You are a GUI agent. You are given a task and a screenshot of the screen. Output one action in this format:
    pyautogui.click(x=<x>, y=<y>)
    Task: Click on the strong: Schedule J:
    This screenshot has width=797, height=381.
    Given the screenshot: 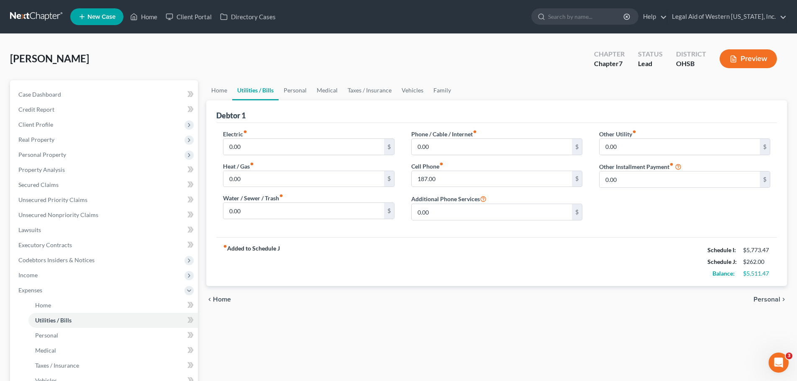 What is the action you would take?
    pyautogui.click(x=723, y=262)
    